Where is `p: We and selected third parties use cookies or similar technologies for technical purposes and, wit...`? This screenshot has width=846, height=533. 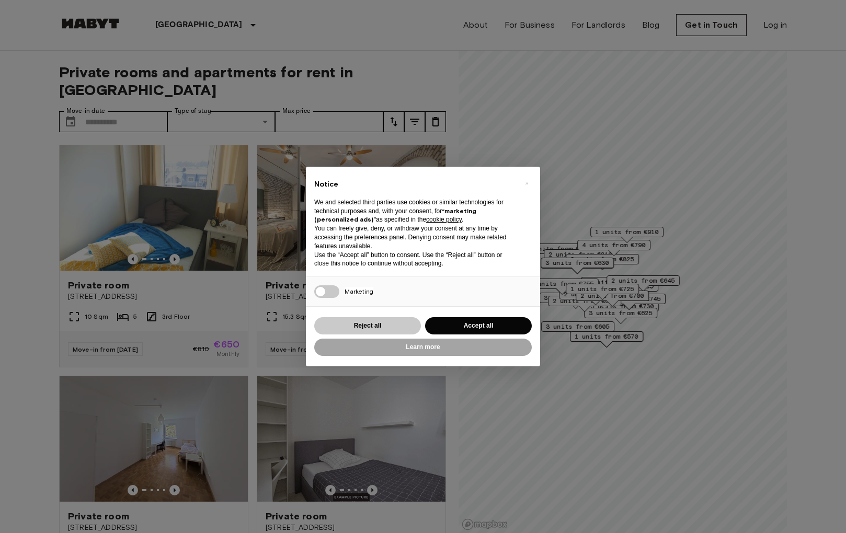 p: We and selected third parties use cookies or similar technologies for technical purposes and, wit... is located at coordinates (414, 211).